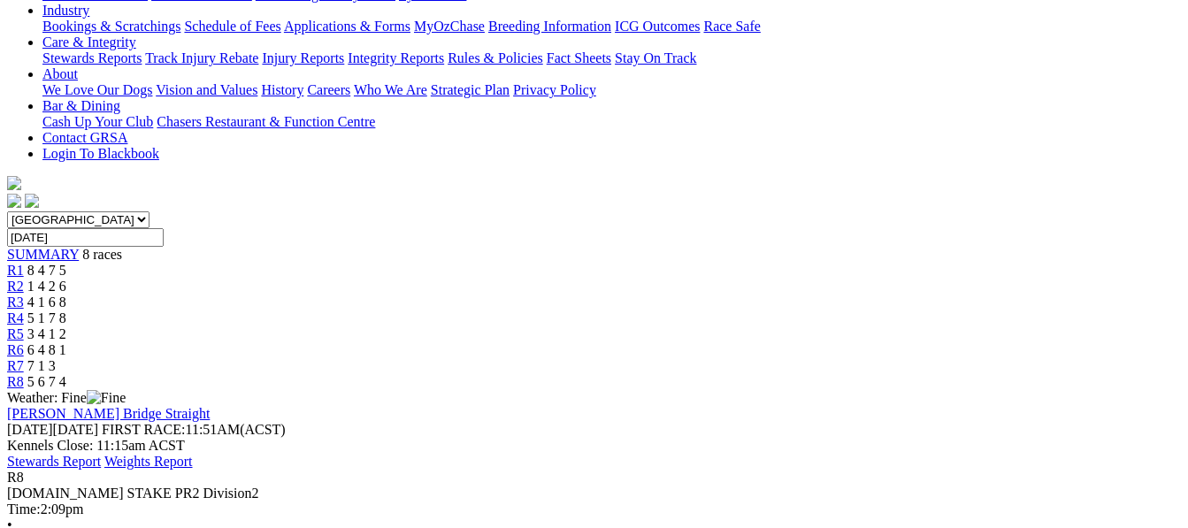  I want to click on a: MyOzChase, so click(449, 26).